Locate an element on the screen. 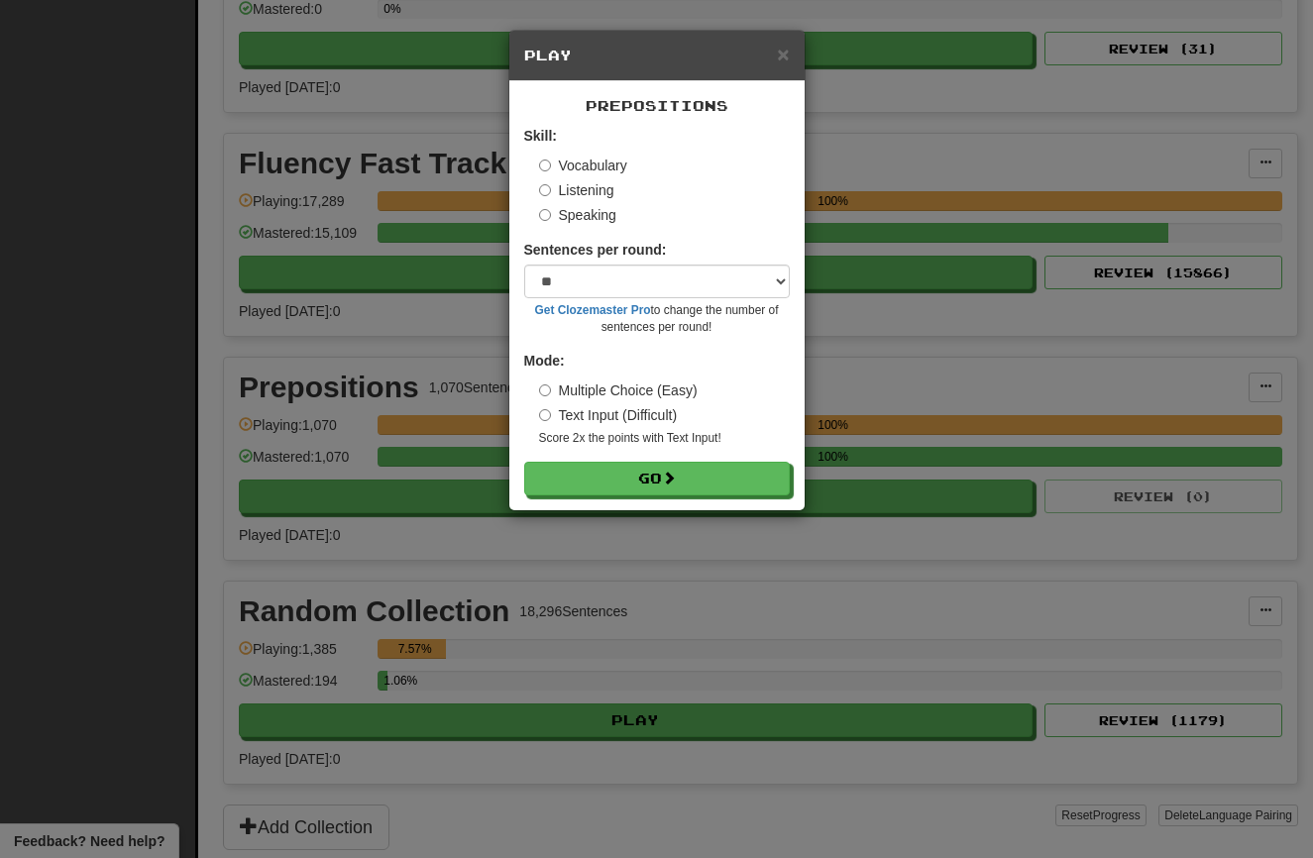  label: Multiple Choice (Easy) is located at coordinates (618, 390).